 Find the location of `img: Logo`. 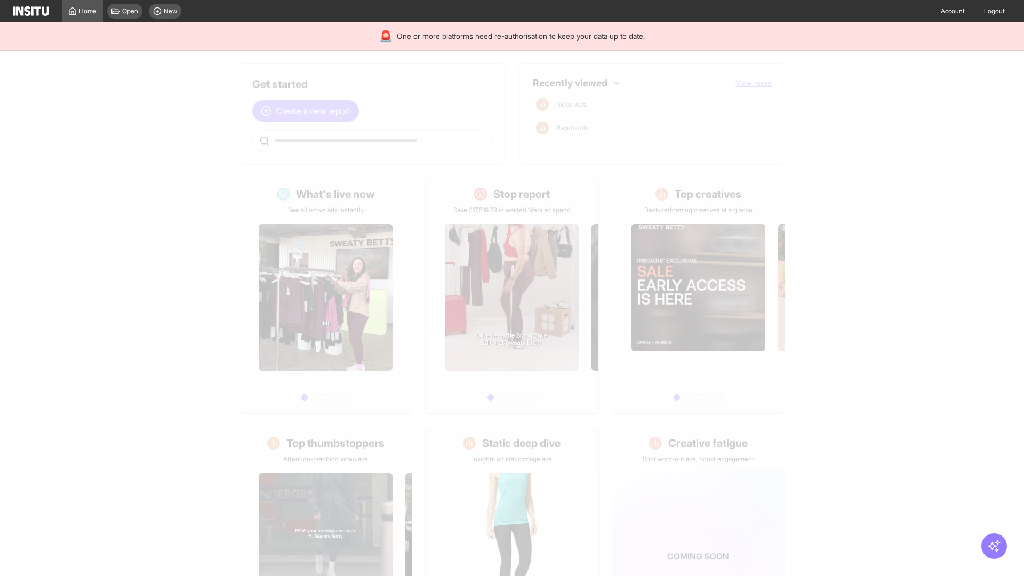

img: Logo is located at coordinates (31, 11).